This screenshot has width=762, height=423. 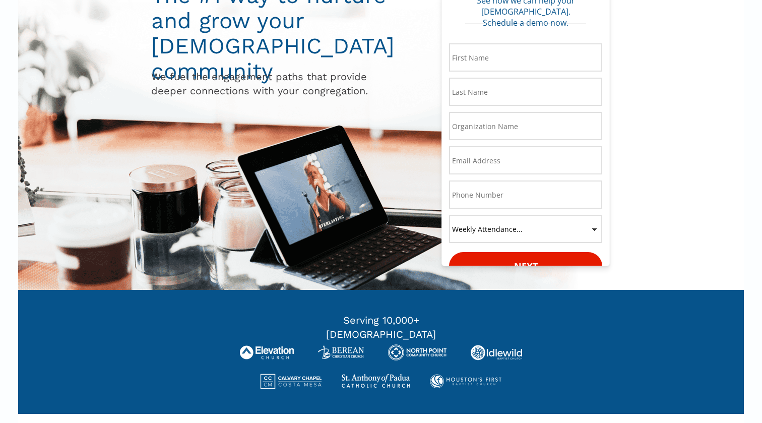 What do you see at coordinates (526, 126) in the screenshot?
I see `input: Organization Name` at bounding box center [526, 126].